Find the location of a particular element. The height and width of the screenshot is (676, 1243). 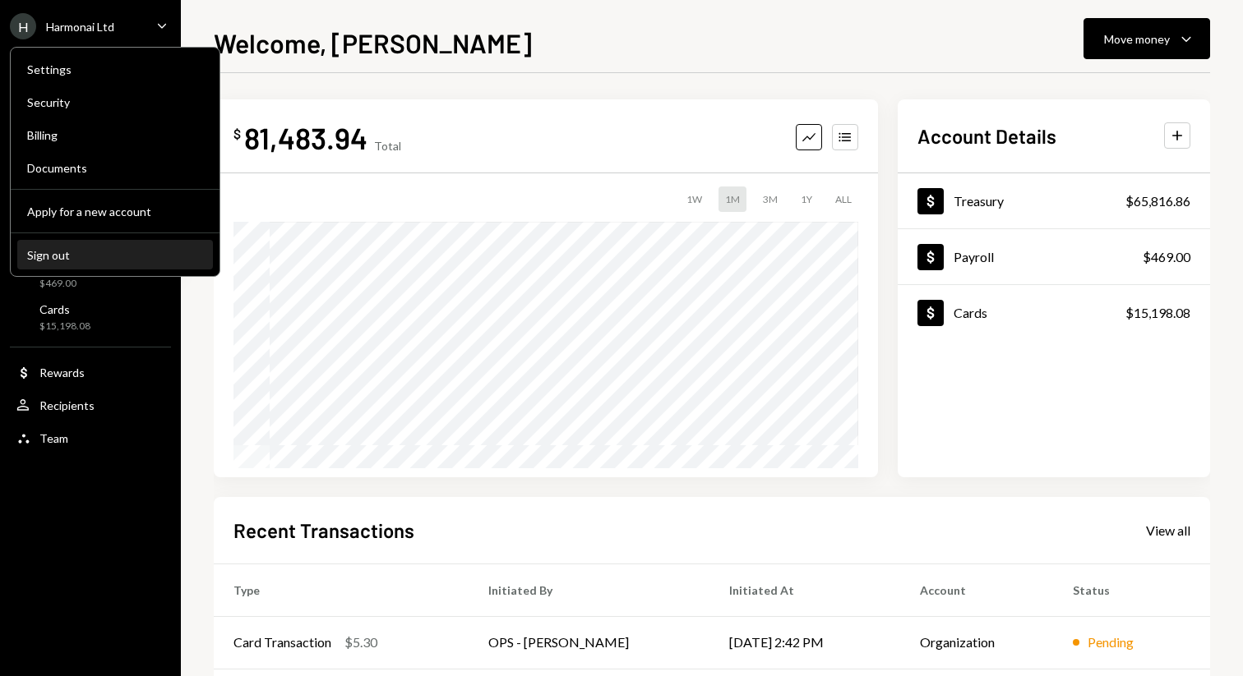

a: Recipients is located at coordinates (90, 405).